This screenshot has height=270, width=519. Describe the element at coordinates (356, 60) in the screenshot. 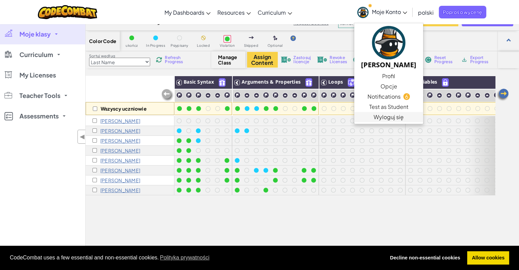

I see `img: IconRemoveStudents.svg` at that location.